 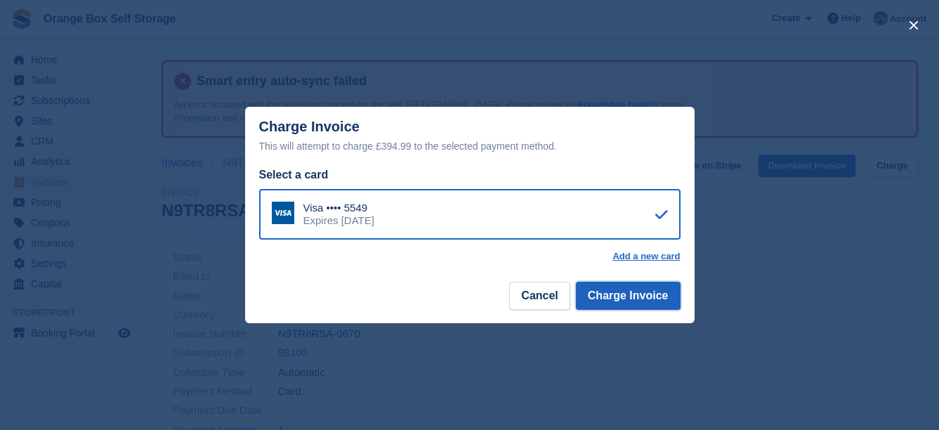 I want to click on div: Visa •••• 5549, so click(x=338, y=208).